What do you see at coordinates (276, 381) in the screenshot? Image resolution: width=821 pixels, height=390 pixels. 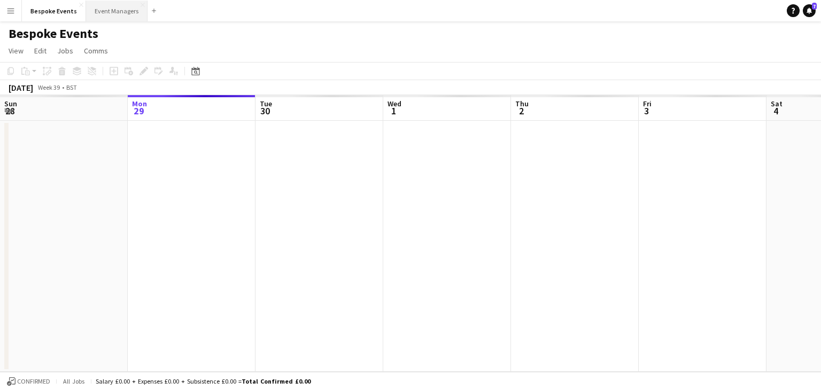 I see `span: Total Confirmed £0.00` at bounding box center [276, 381].